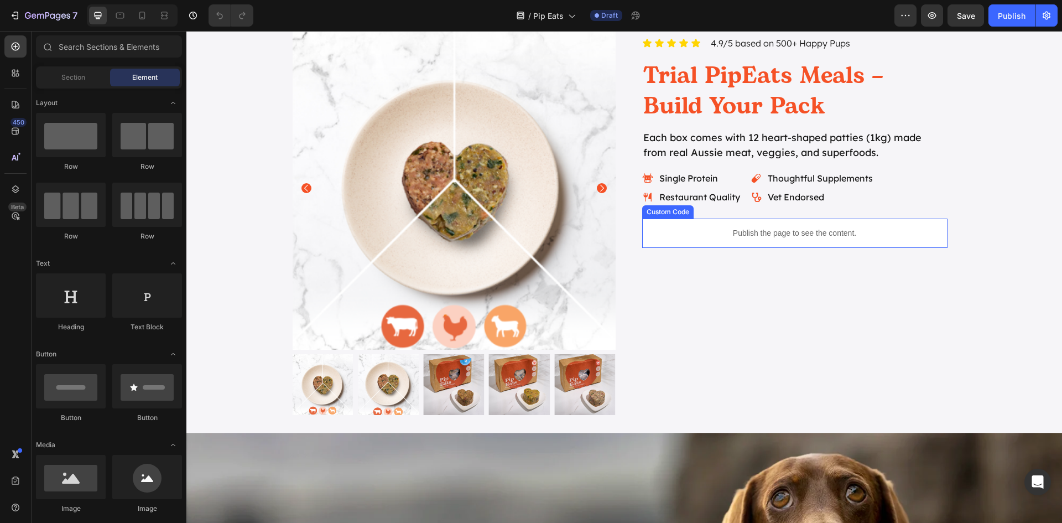  I want to click on span: Layout, so click(46, 103).